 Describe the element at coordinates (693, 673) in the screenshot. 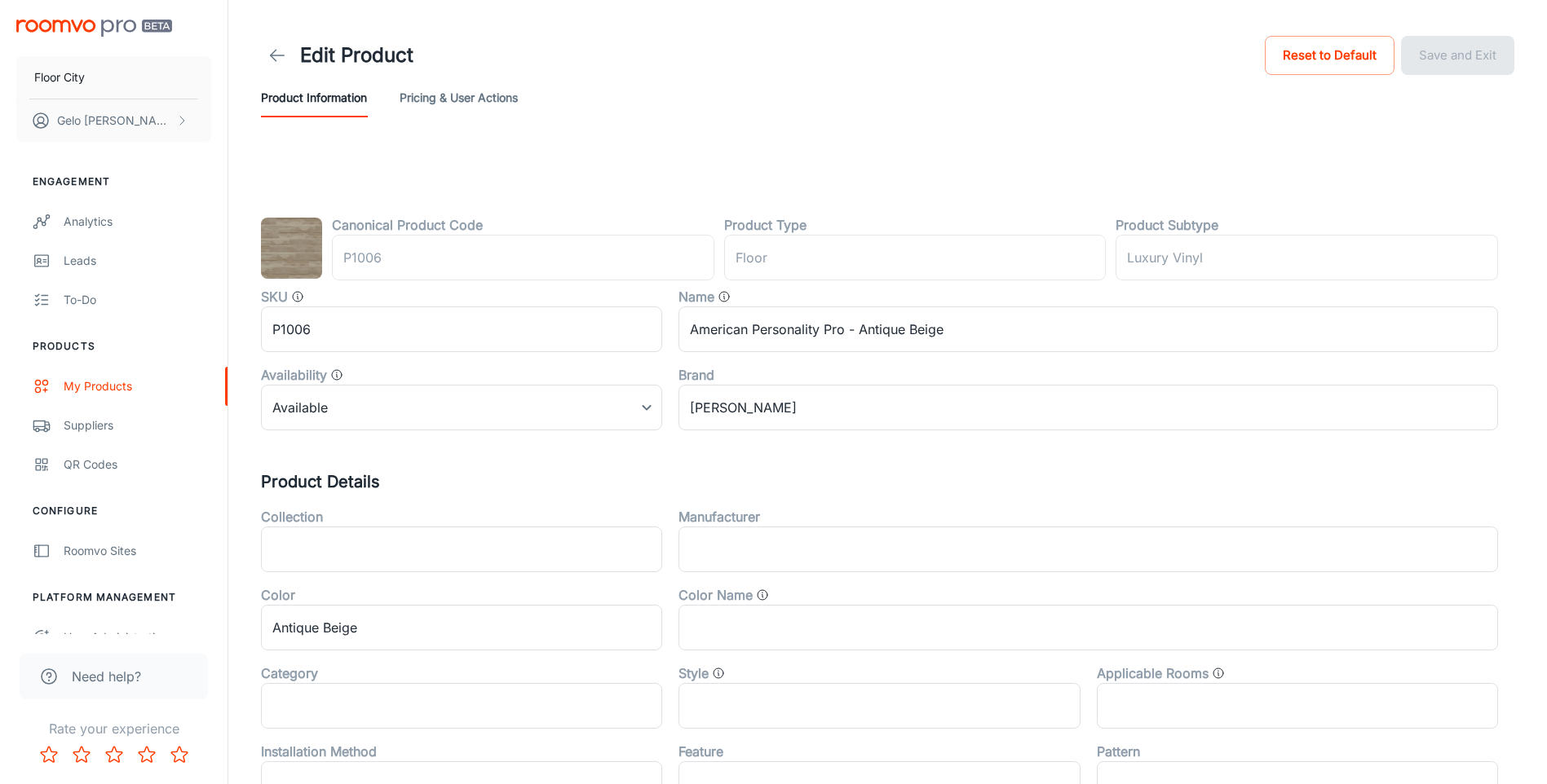

I see `label: Style` at that location.